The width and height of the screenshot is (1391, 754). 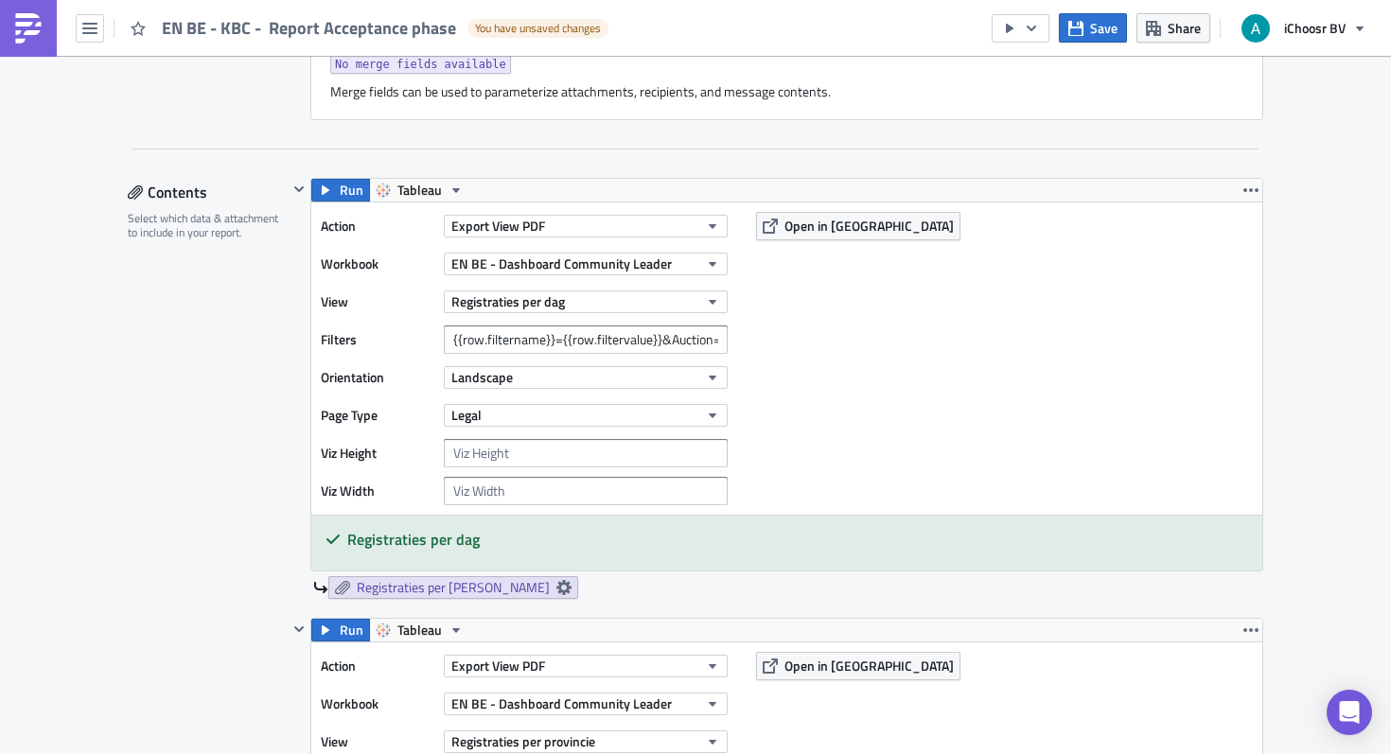 I want to click on span: Landscape, so click(x=482, y=377).